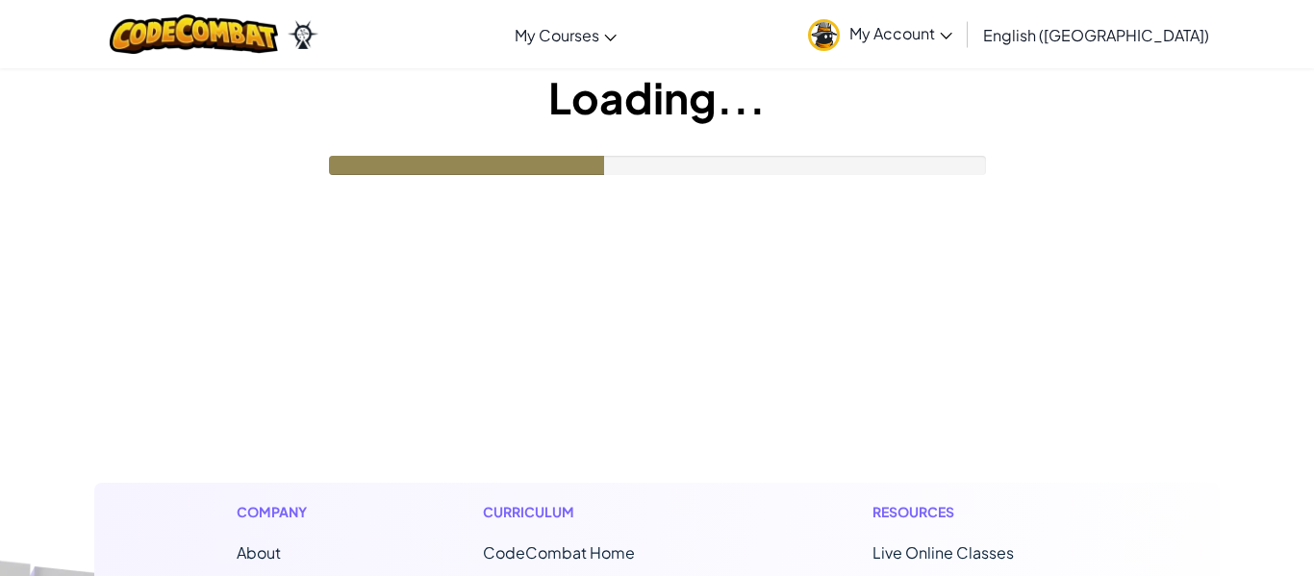 The height and width of the screenshot is (576, 1314). What do you see at coordinates (559, 552) in the screenshot?
I see `span: CodeCombat Home` at bounding box center [559, 552].